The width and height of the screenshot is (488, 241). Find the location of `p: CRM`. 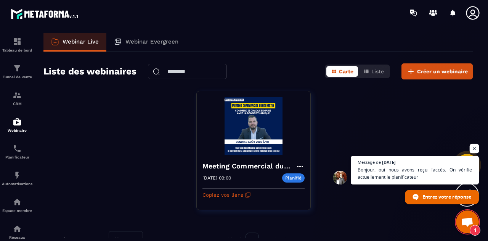

p: CRM is located at coordinates (17, 103).